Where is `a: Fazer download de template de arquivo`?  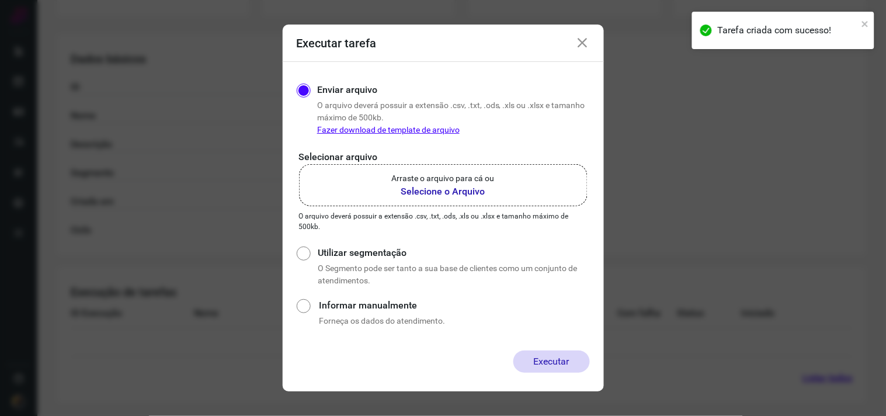 a: Fazer download de template de arquivo is located at coordinates (388, 130).